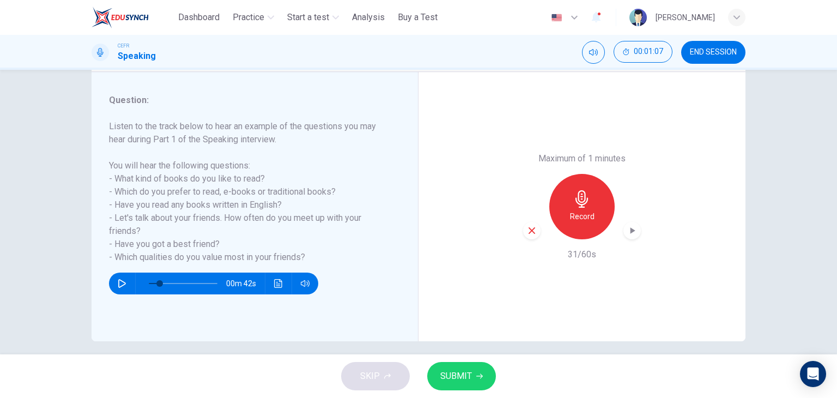 The width and height of the screenshot is (837, 398). What do you see at coordinates (313, 17) in the screenshot?
I see `button: Start a test` at bounding box center [313, 17].